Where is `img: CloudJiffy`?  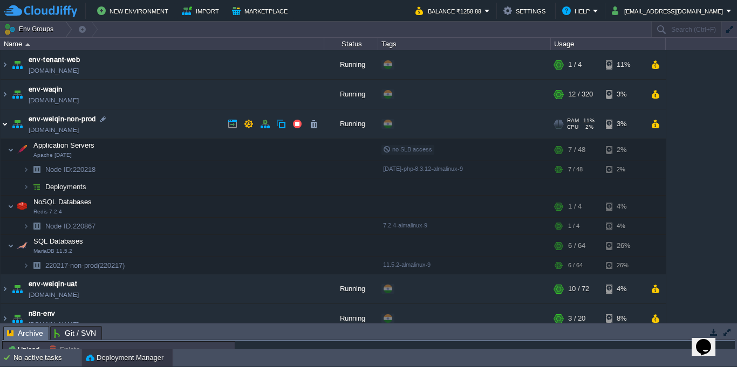 img: CloudJiffy is located at coordinates (40, 11).